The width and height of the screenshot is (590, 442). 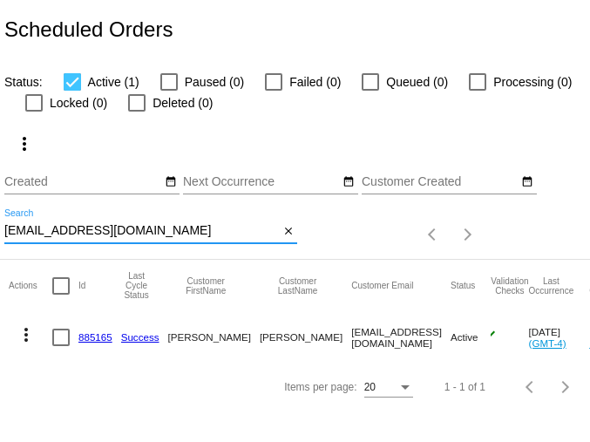 What do you see at coordinates (31, 286) in the screenshot?
I see `mat-header-cell: Actions` at bounding box center [31, 286].